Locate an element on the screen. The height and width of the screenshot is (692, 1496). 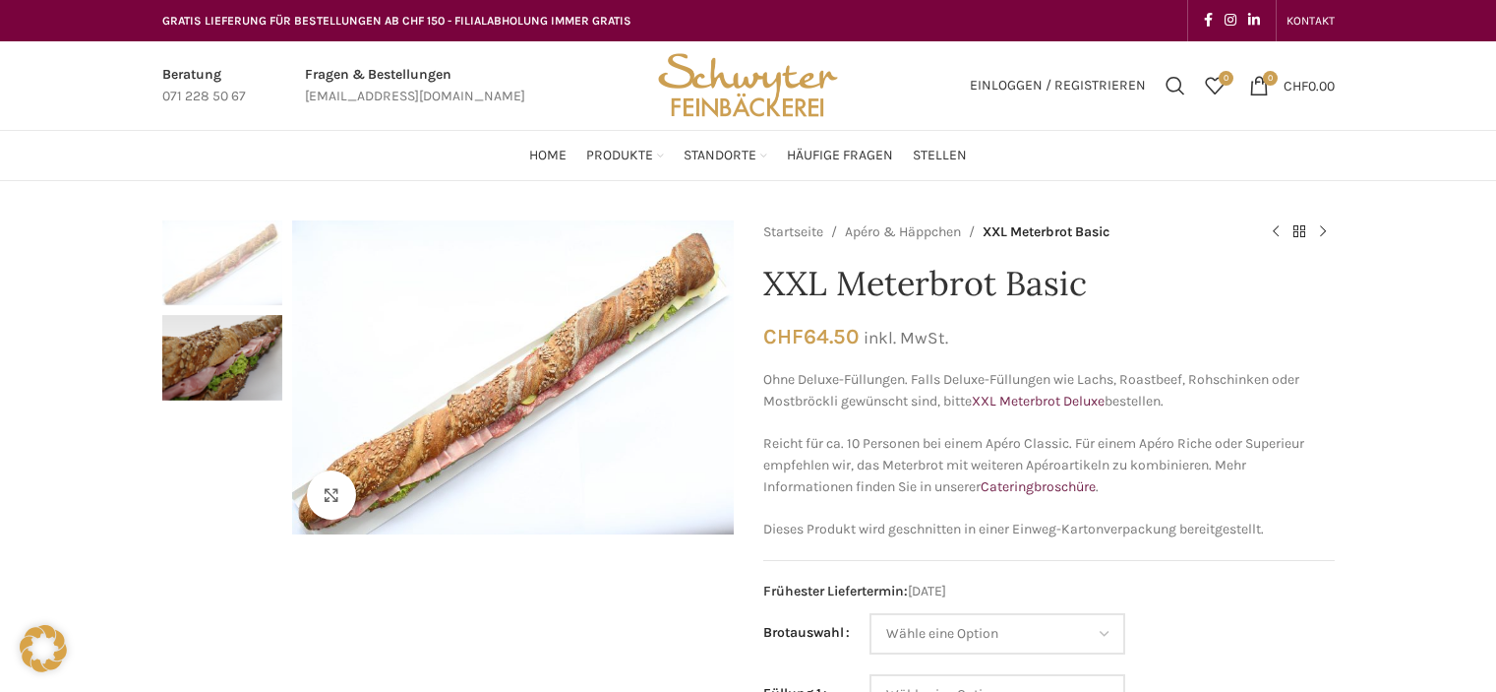
a: 0 CHF0.00 is located at coordinates (1292, 86).